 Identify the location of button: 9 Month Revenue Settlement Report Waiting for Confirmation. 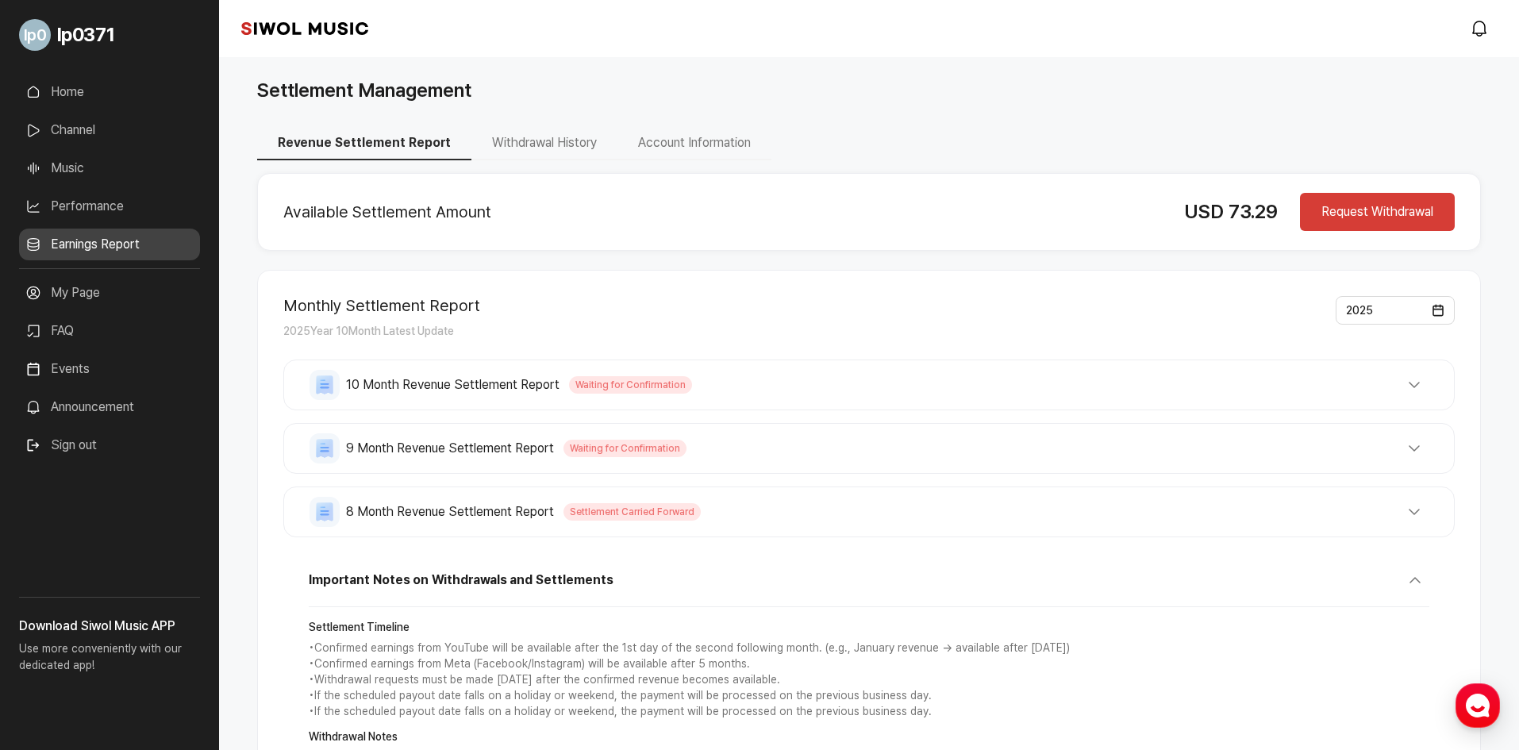
(869, 448).